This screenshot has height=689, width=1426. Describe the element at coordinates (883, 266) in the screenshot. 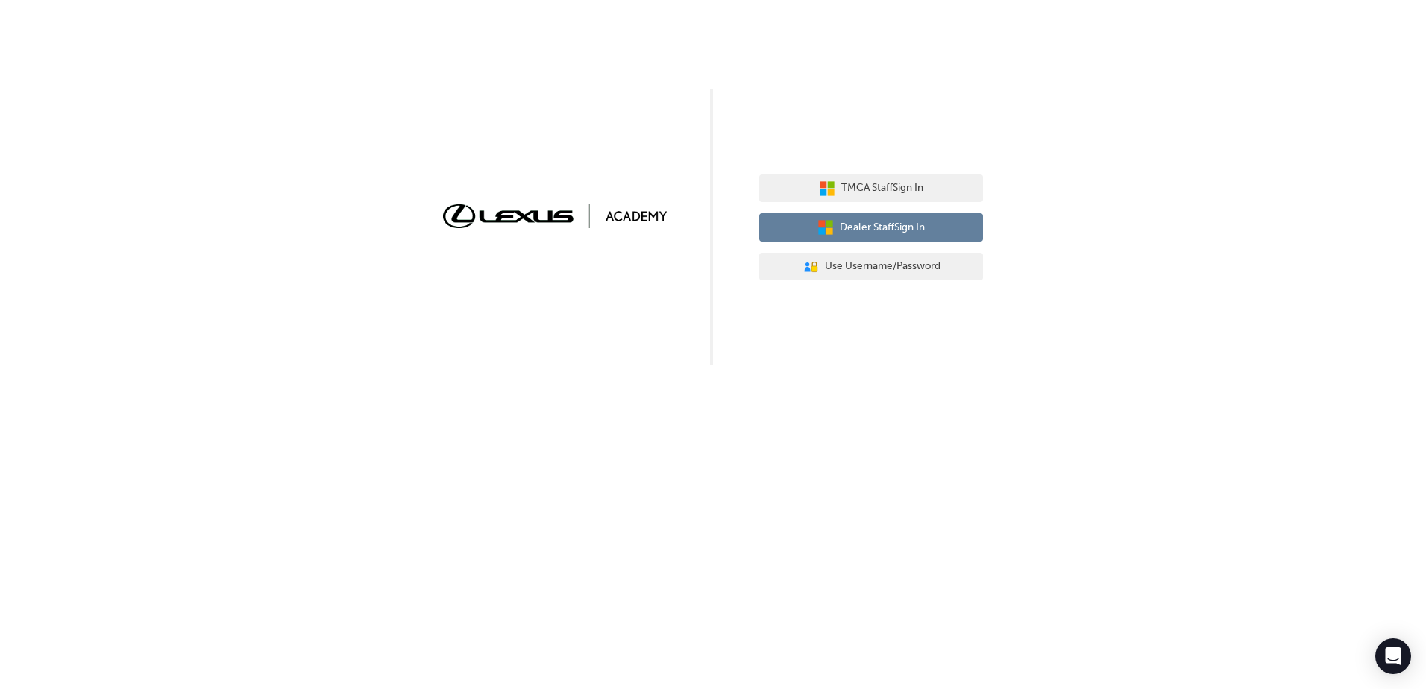

I see `span: Use Username/Password` at that location.